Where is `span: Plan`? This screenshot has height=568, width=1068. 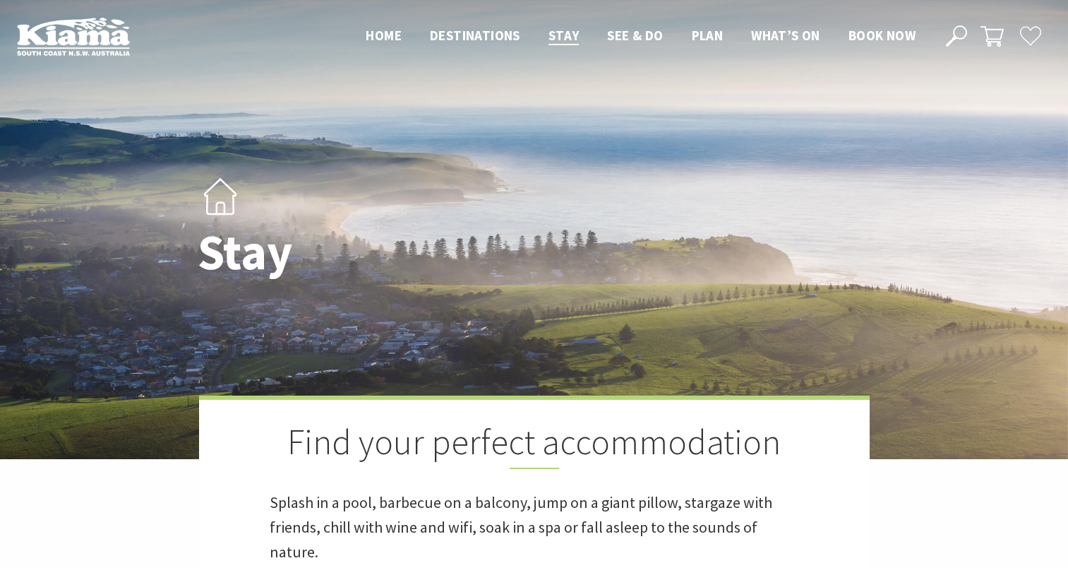
span: Plan is located at coordinates (707, 35).